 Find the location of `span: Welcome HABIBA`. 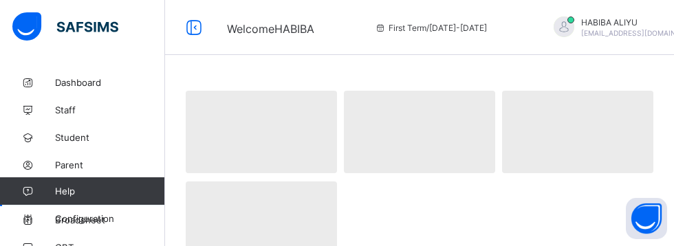

span: Welcome HABIBA is located at coordinates (270, 29).